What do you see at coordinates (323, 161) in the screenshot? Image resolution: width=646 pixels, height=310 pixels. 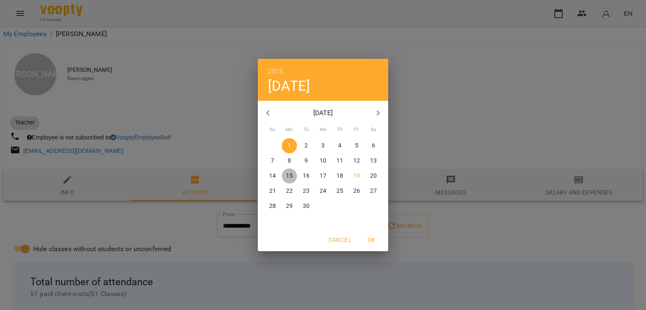 I see `p: 10` at bounding box center [323, 161].